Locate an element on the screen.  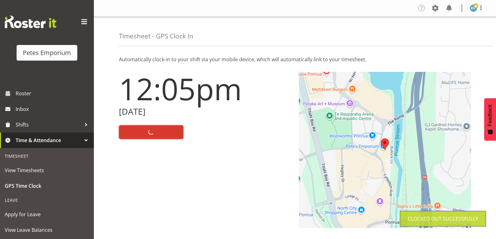
img: Rosterit website logo is located at coordinates (30, 22).